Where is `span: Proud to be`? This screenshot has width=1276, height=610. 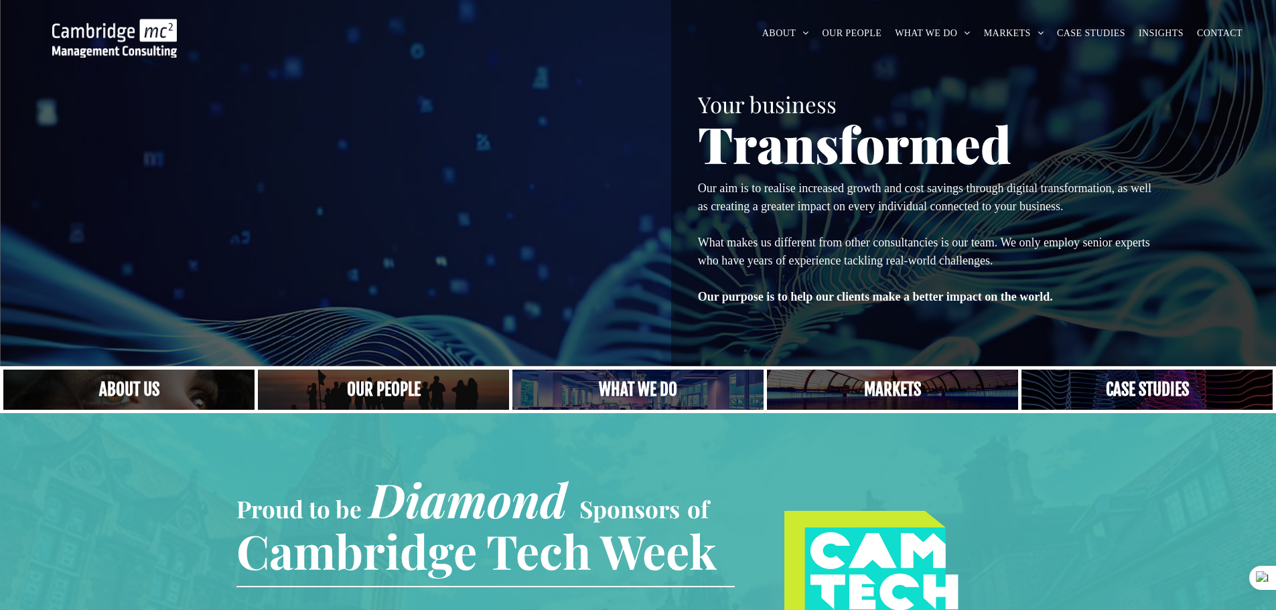
span: Proud to be is located at coordinates (299, 509).